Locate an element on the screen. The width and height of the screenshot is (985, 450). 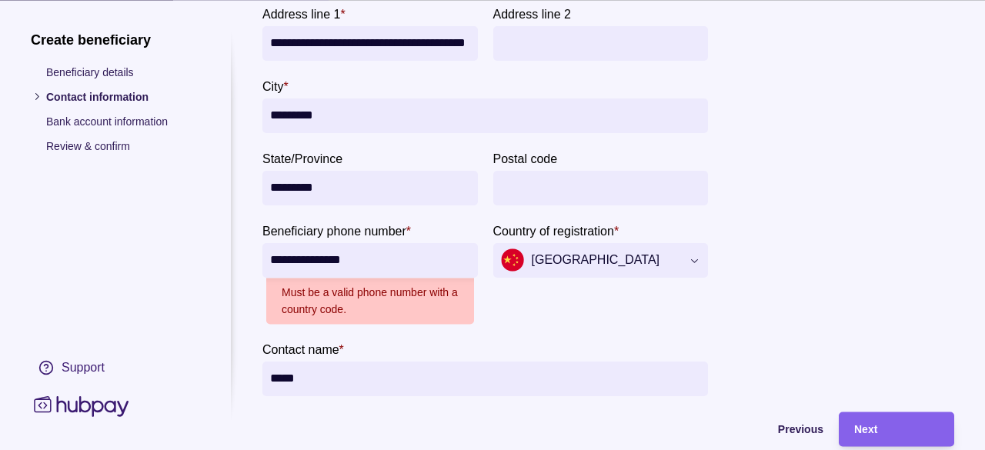
p: State/Province is located at coordinates (303, 158).